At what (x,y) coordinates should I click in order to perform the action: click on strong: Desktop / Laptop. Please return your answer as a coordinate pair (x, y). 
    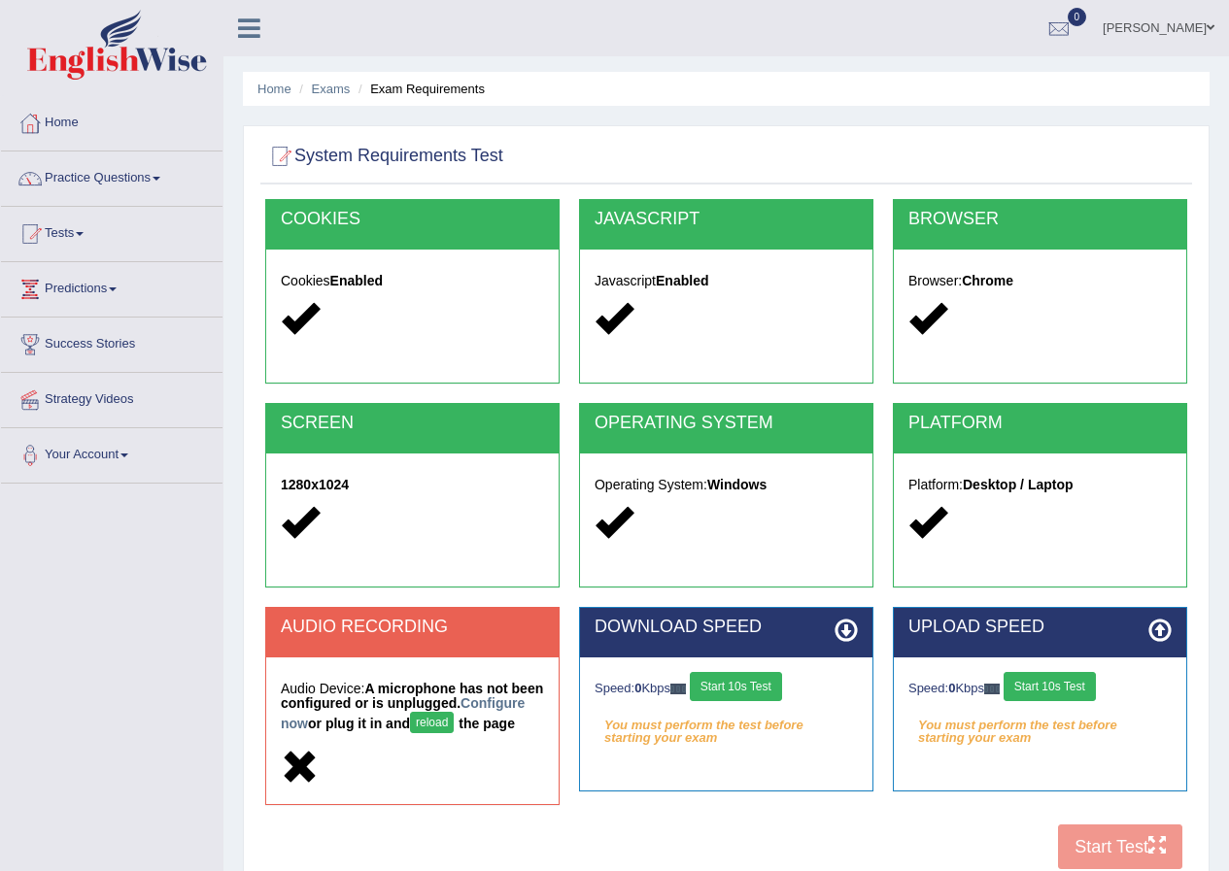
    Looking at the image, I should click on (1018, 485).